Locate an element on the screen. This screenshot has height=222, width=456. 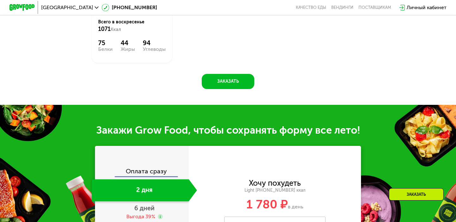
div: Оплата сразу is located at coordinates (142, 172).